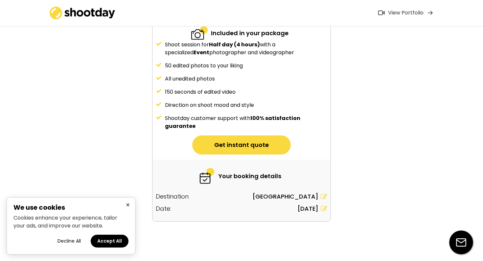  What do you see at coordinates (172, 196) in the screenshot?
I see `div: Destination` at bounding box center [172, 196].